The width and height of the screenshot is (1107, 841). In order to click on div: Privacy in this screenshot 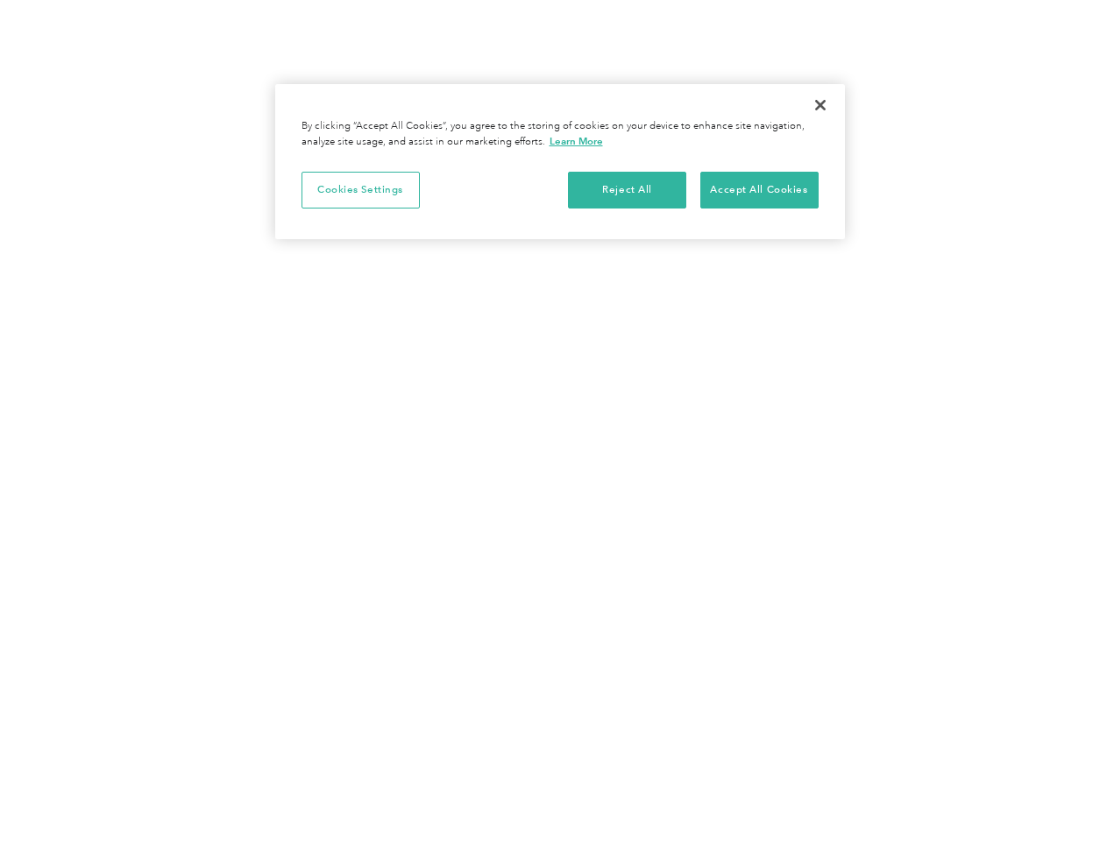, I will do `click(560, 161)`.